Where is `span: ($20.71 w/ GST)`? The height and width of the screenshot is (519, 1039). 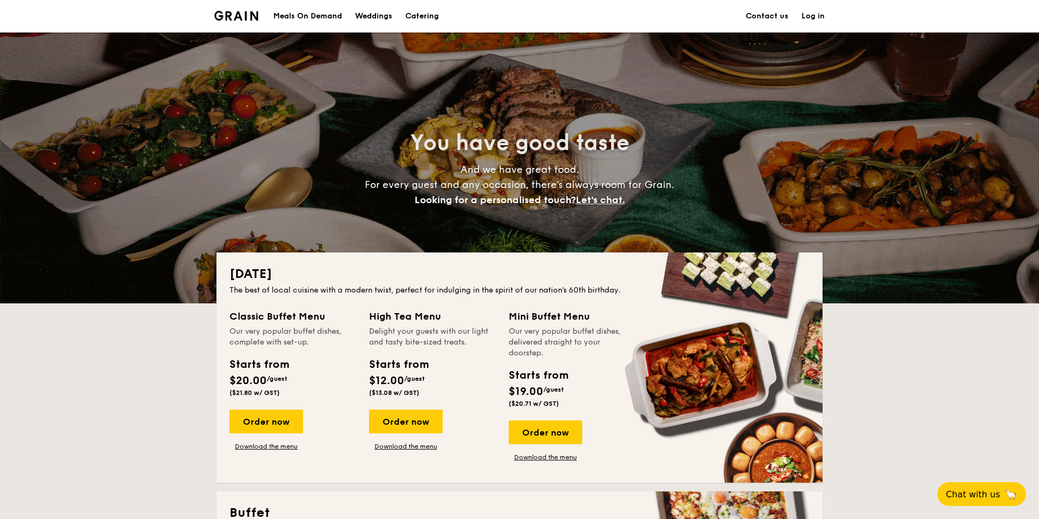
span: ($20.71 w/ GST) is located at coordinates (534, 403).